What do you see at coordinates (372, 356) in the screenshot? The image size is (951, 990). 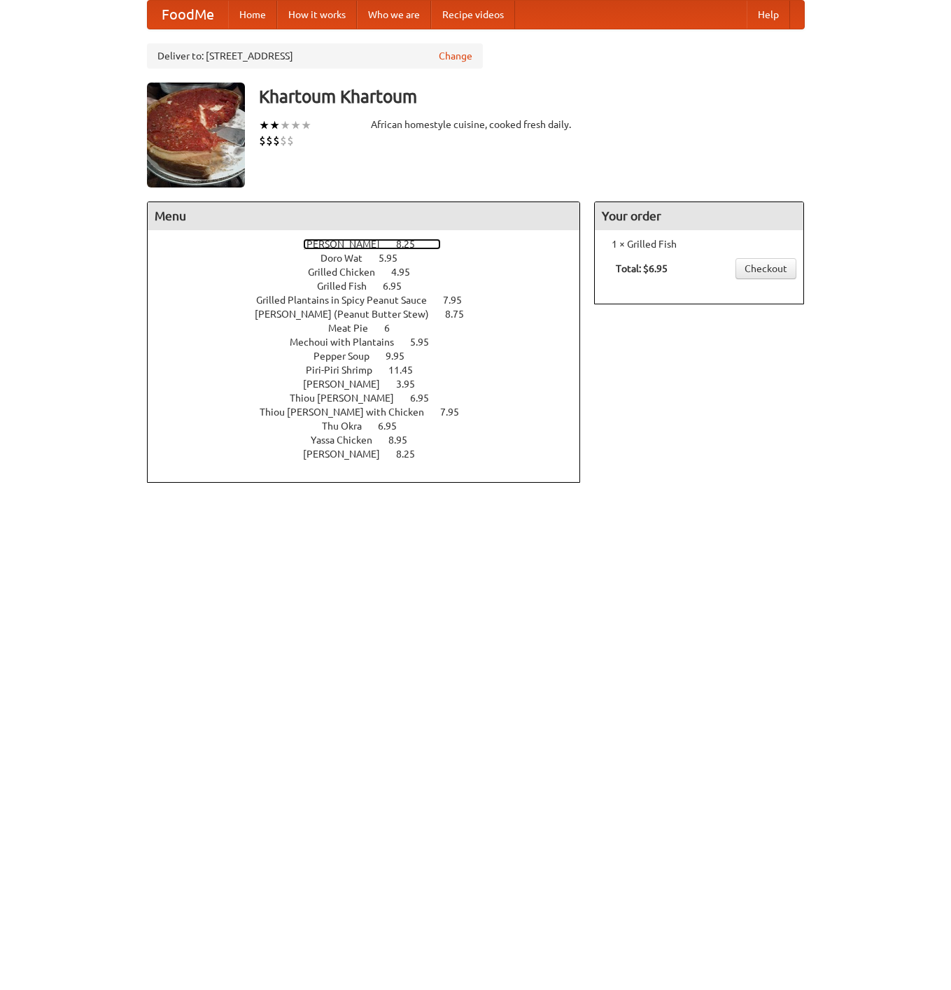 I see `a: Pepper Soup 9.95` at bounding box center [372, 356].